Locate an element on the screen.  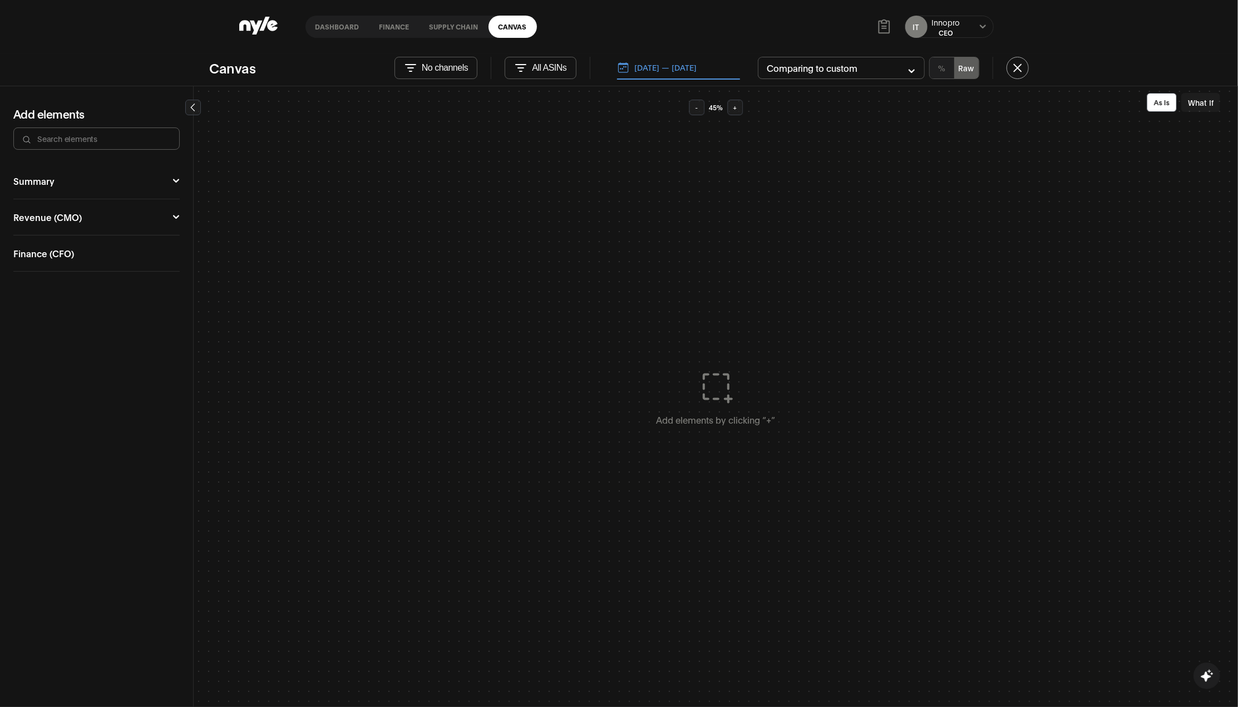
button: As Is is located at coordinates (1162, 102).